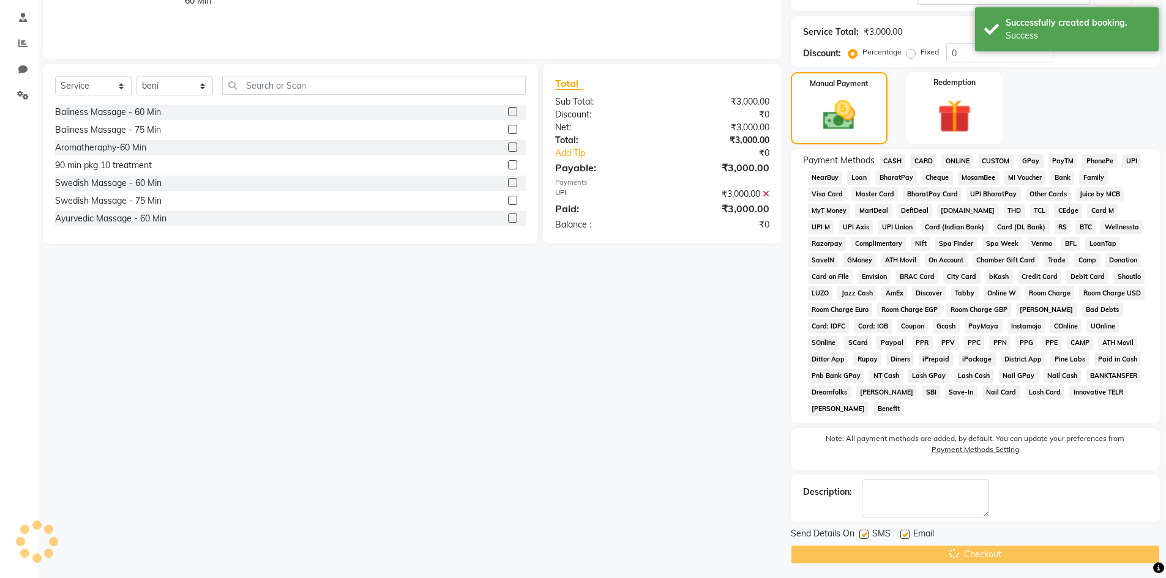  Describe the element at coordinates (1068, 210) in the screenshot. I see `span: CEdge` at that location.